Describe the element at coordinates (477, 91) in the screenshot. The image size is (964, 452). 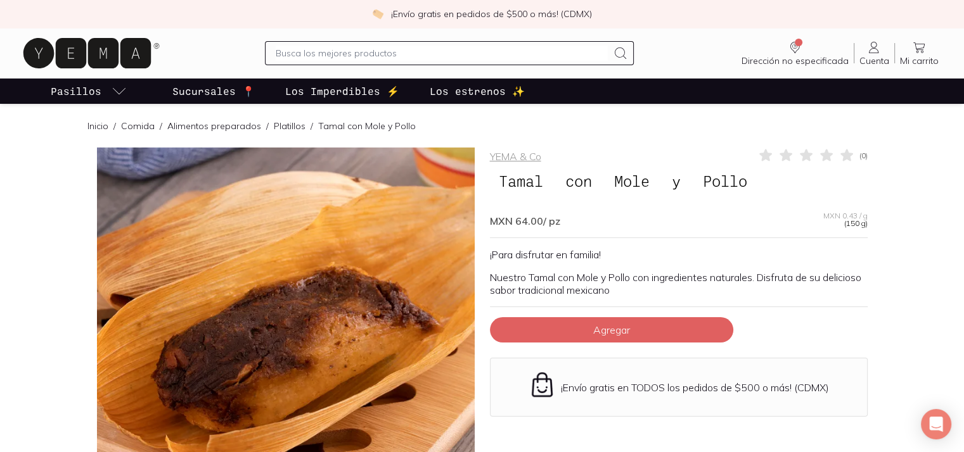
I see `p: Los estrenos ✨` at that location.